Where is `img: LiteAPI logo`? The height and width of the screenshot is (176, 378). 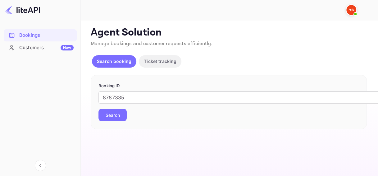 img: LiteAPI logo is located at coordinates (22, 10).